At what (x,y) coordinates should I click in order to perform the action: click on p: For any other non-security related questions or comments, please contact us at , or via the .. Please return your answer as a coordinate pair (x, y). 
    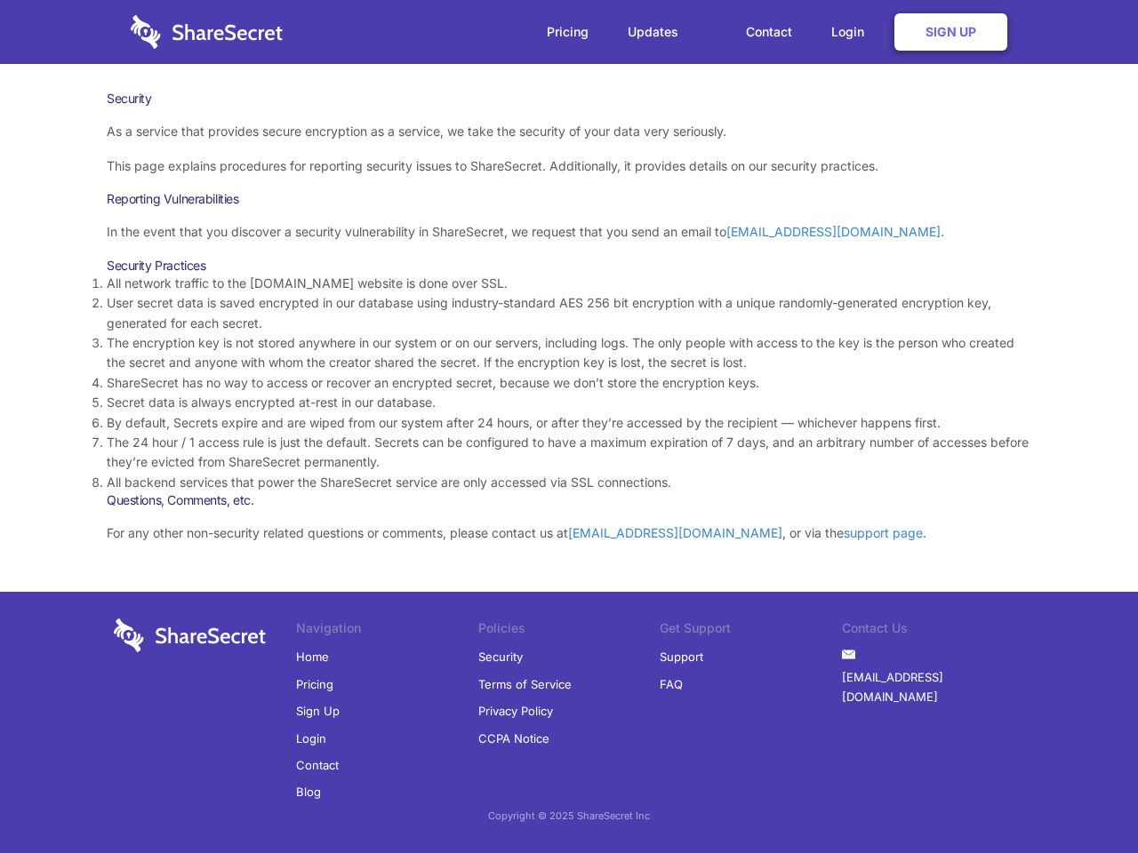
    Looking at the image, I should click on (569, 533).